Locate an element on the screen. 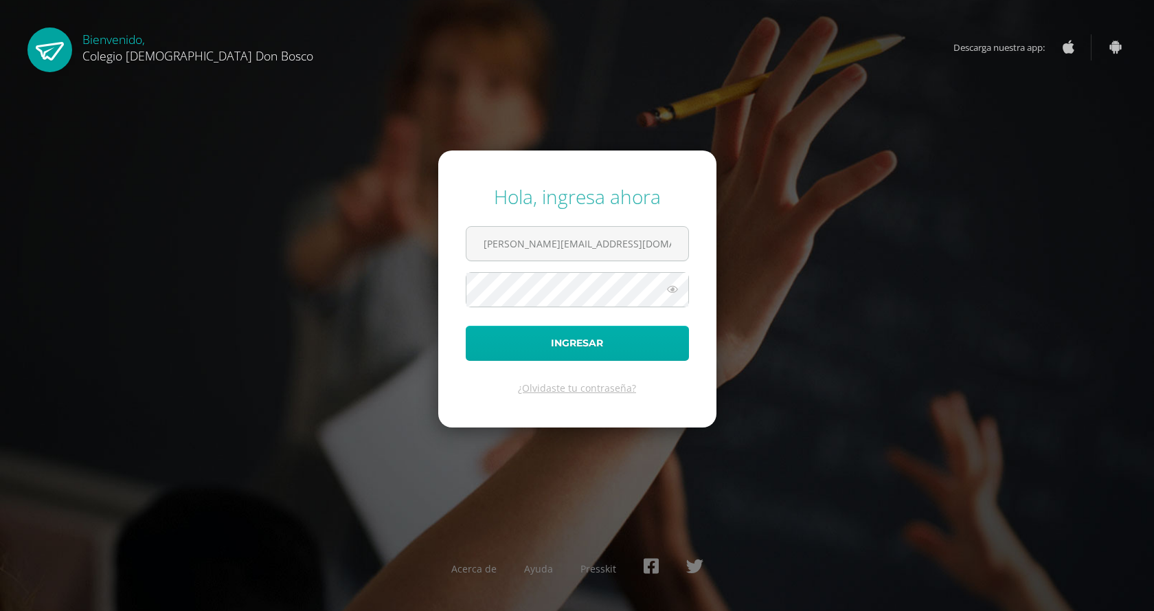  input: Correo electrónico o usuario is located at coordinates (577, 243).